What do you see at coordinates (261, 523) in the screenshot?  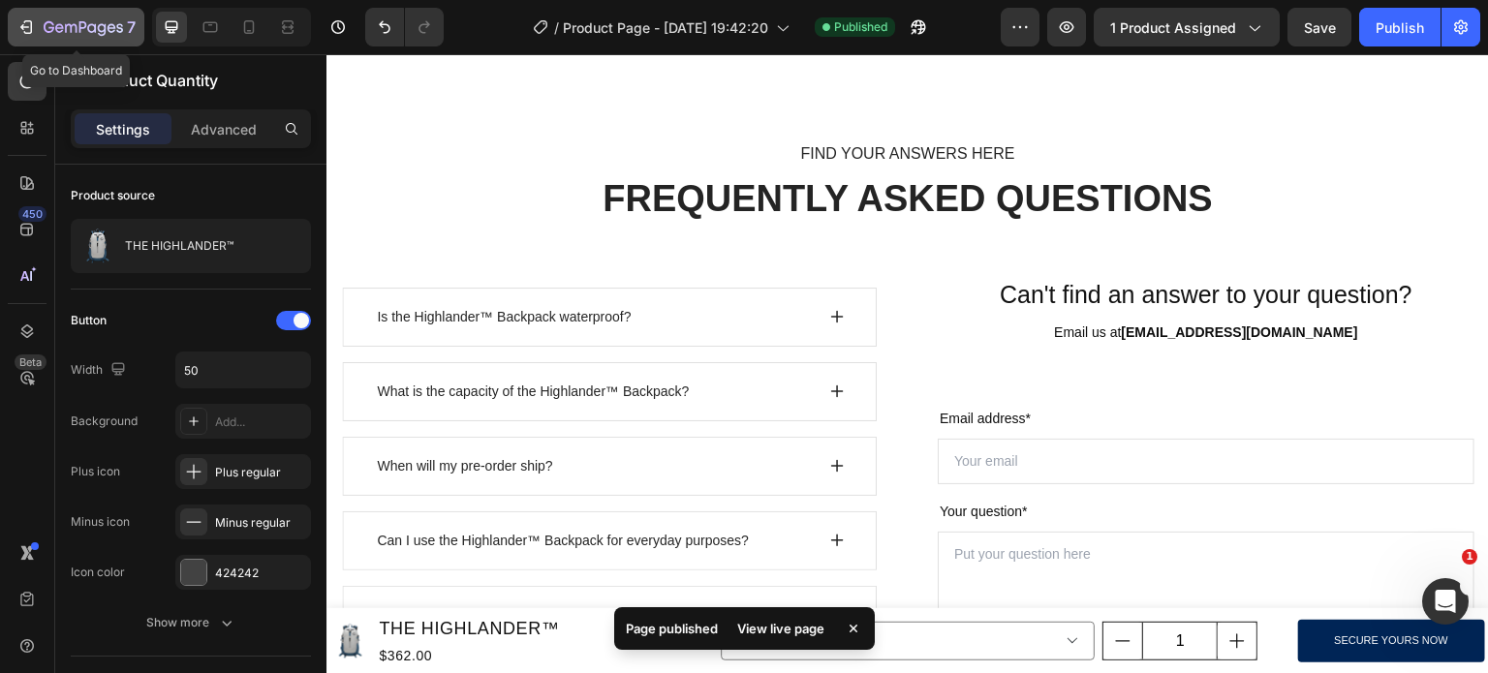 I see `div: Minus regular` at bounding box center [261, 523].